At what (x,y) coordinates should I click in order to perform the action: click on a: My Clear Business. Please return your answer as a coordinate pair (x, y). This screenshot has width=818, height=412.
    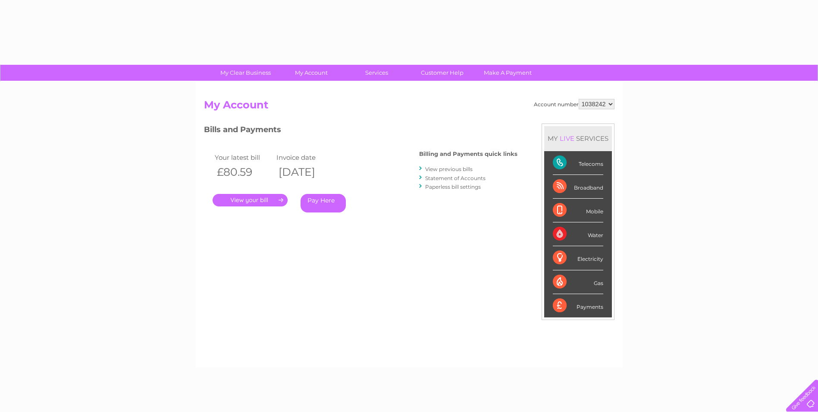
    Looking at the image, I should click on (245, 72).